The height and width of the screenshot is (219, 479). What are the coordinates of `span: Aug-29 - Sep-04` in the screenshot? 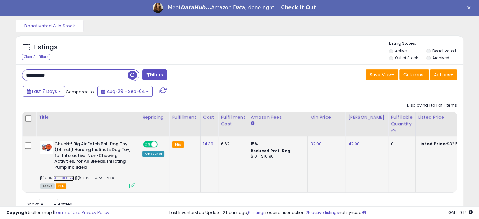 It's located at (126, 91).